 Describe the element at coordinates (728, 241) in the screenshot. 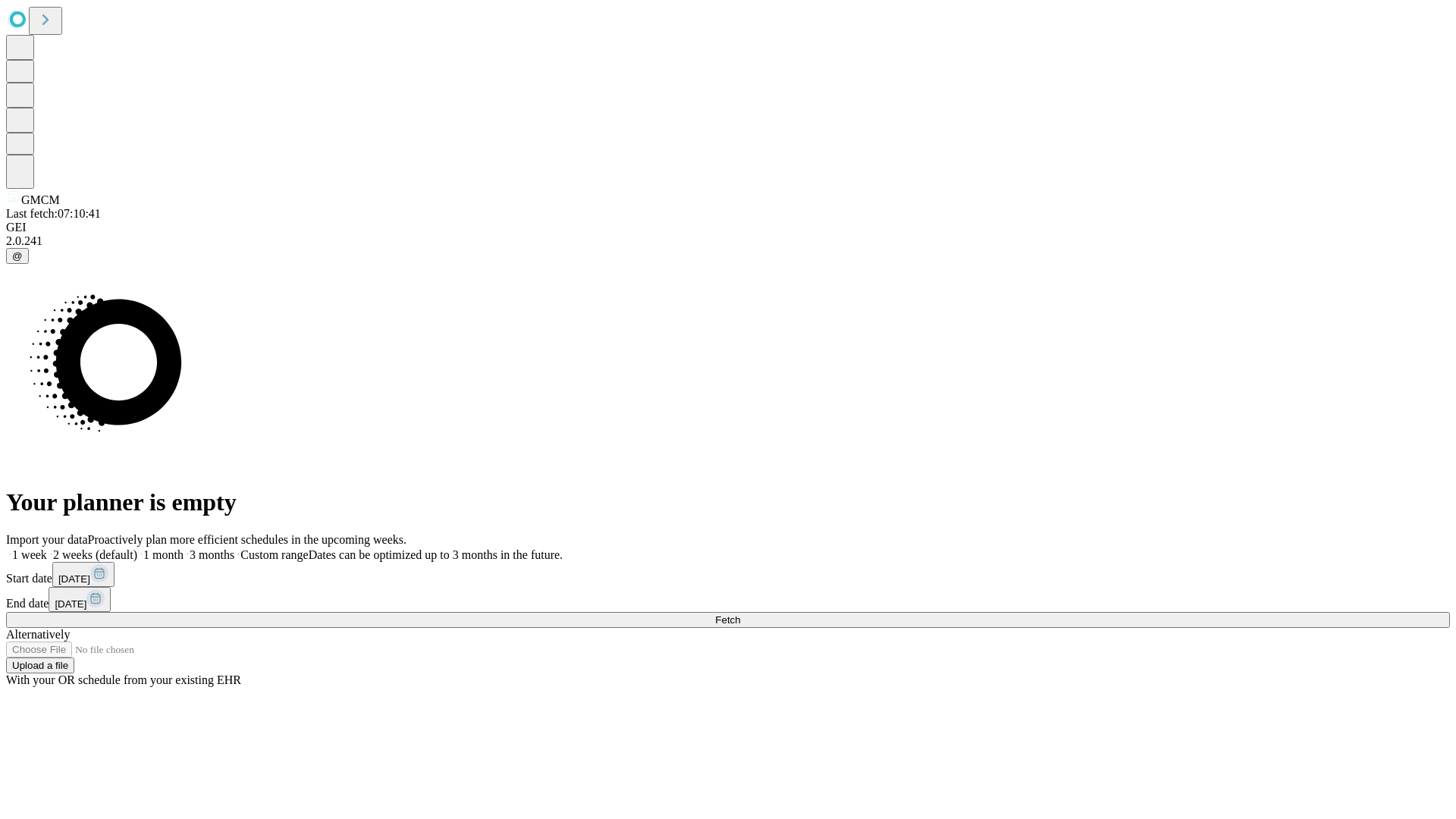

I see `div: 2.0.241` at that location.